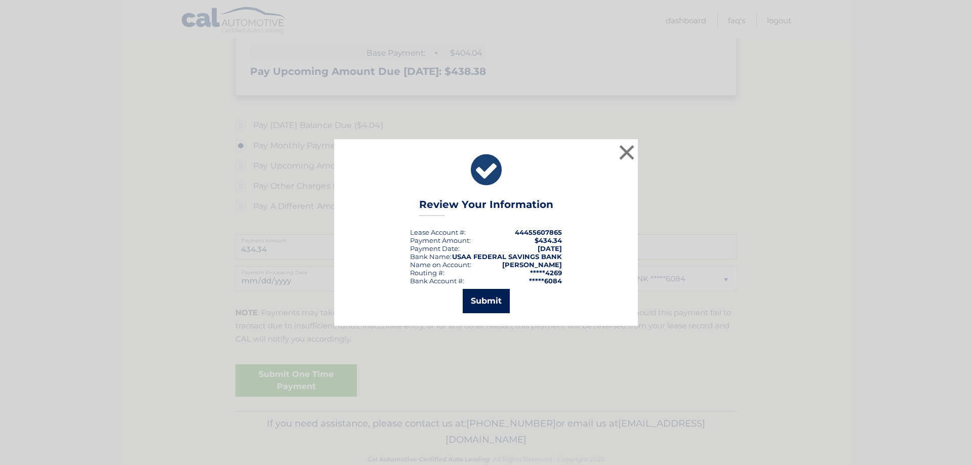 Image resolution: width=972 pixels, height=465 pixels. Describe the element at coordinates (431, 257) in the screenshot. I see `div: Bank Name:` at that location.